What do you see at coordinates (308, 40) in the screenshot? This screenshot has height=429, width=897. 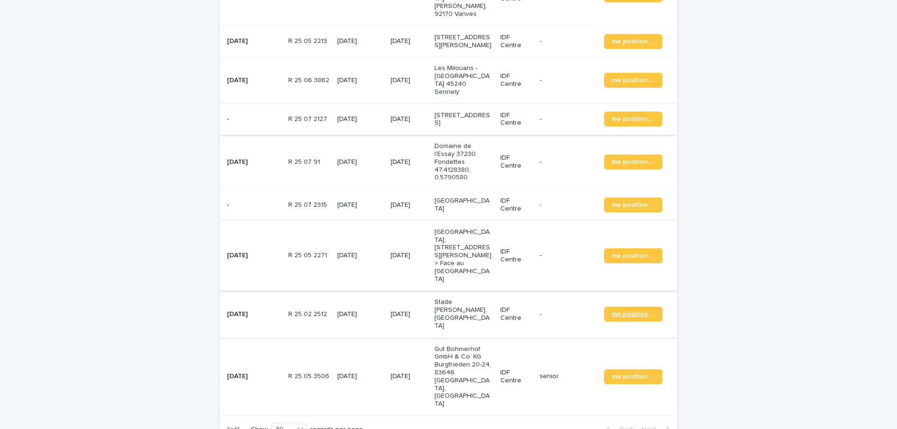 I see `p: R 25 05 2213` at bounding box center [308, 40].